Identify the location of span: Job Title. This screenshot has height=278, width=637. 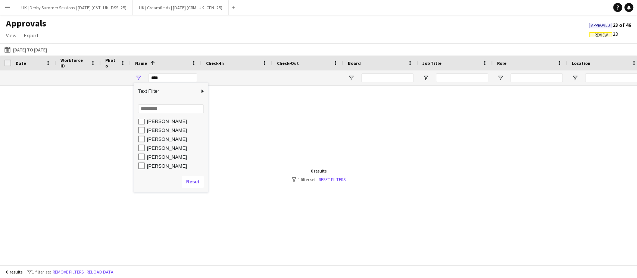
(431, 63).